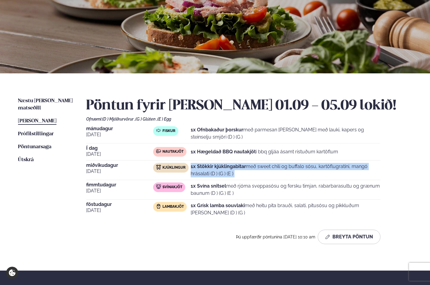 This screenshot has height=285, width=430. I want to click on p: í bbq gljáa ásamt ristuðum kartöflum, so click(264, 152).